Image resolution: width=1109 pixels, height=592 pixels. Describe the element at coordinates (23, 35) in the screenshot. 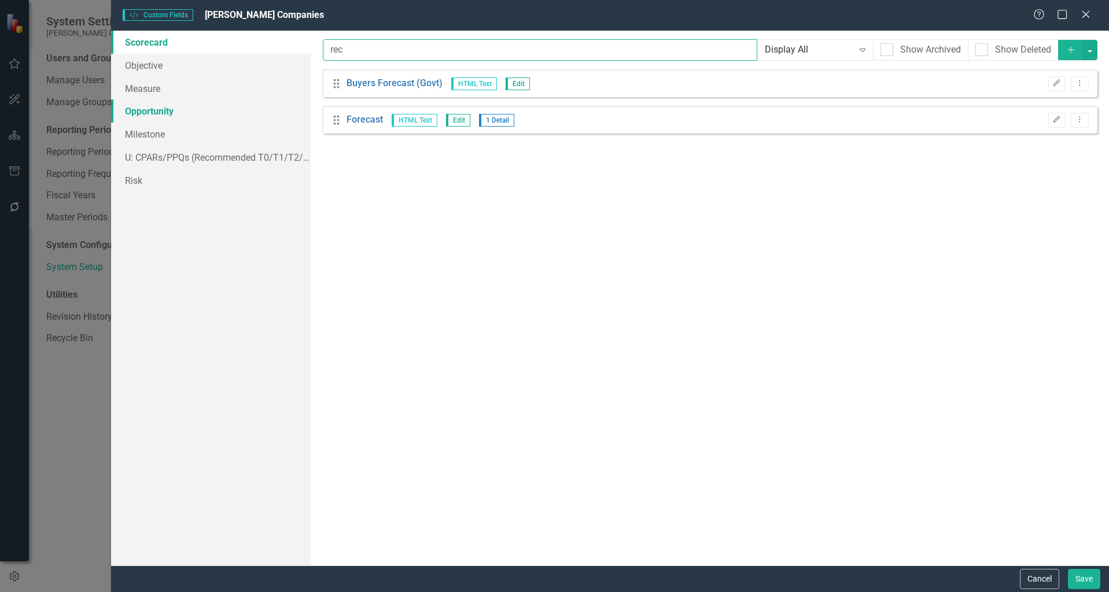

I see `img: website_grey.svg` at that location.